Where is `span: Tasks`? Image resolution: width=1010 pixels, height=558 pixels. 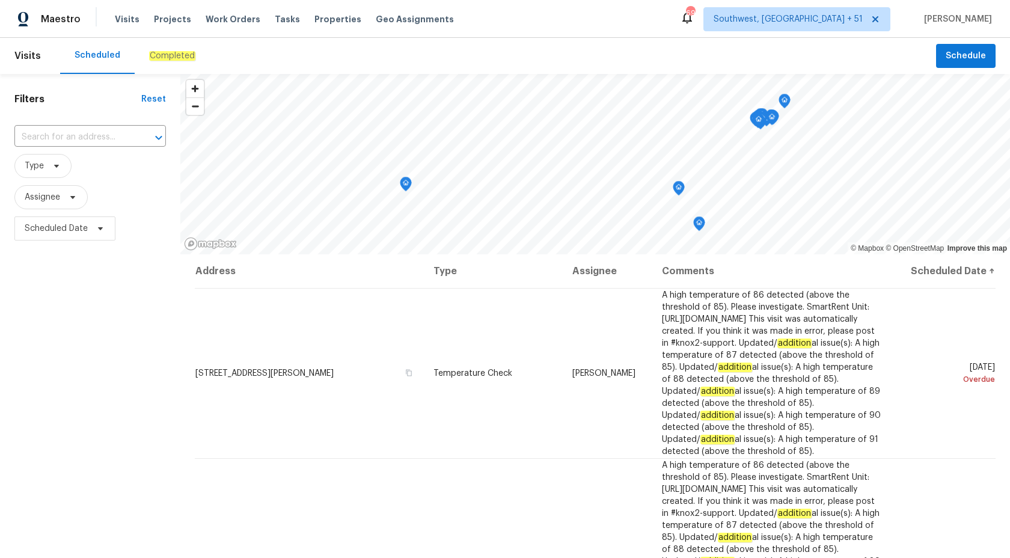
span: Tasks is located at coordinates (287, 19).